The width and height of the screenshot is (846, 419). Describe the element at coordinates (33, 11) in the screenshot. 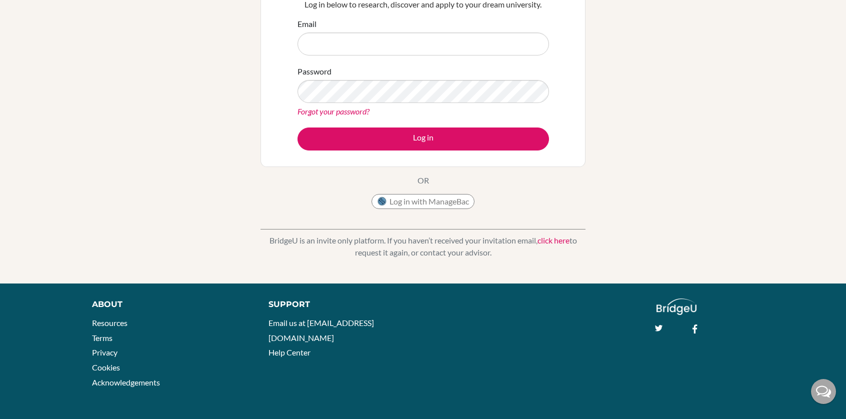

I see `span: 帮助` at that location.